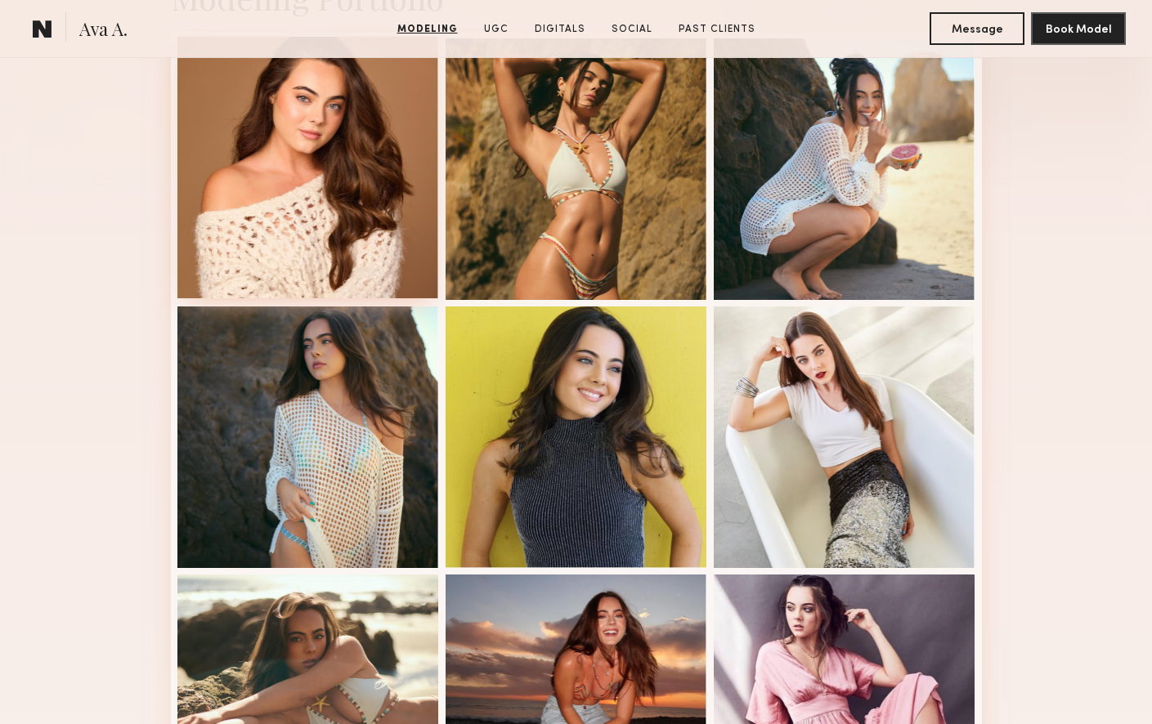 The height and width of the screenshot is (724, 1152). What do you see at coordinates (717, 29) in the screenshot?
I see `a: Past Clients` at bounding box center [717, 29].